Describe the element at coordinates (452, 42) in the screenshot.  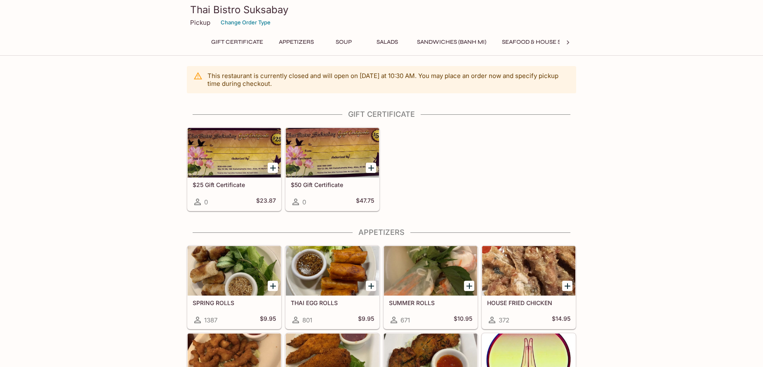
I see `button: Sandwiches (Banh Mi)` at that location.